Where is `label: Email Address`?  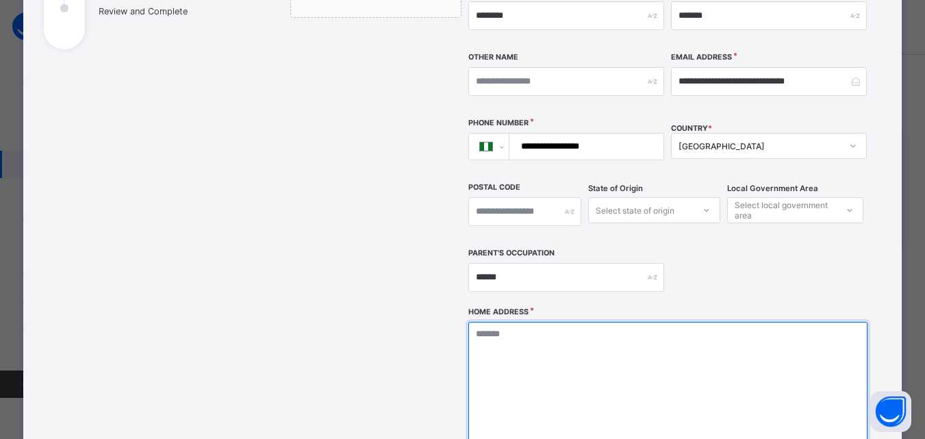 label: Email Address is located at coordinates (701, 57).